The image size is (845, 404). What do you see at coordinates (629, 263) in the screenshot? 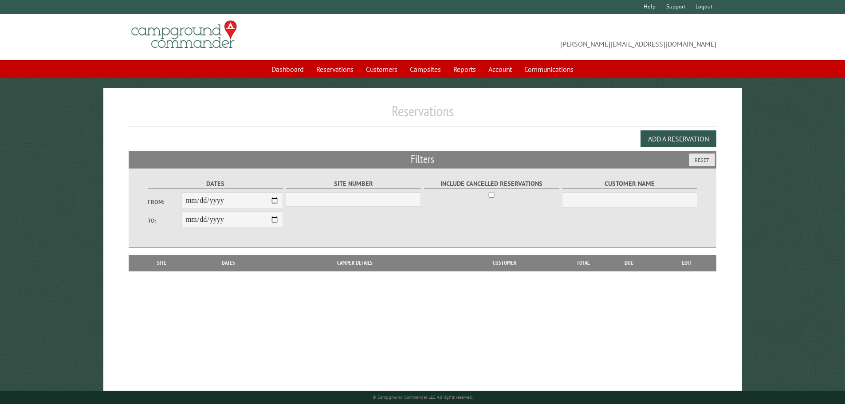
I see `th: Due` at bounding box center [629, 263].